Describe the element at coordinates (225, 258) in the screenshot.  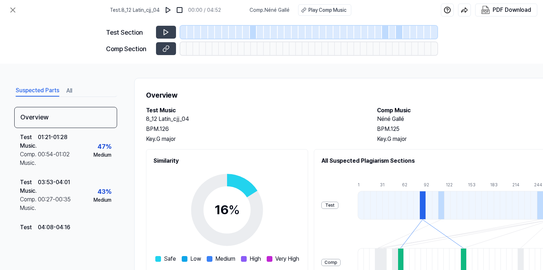
I see `span: Medium` at that location.